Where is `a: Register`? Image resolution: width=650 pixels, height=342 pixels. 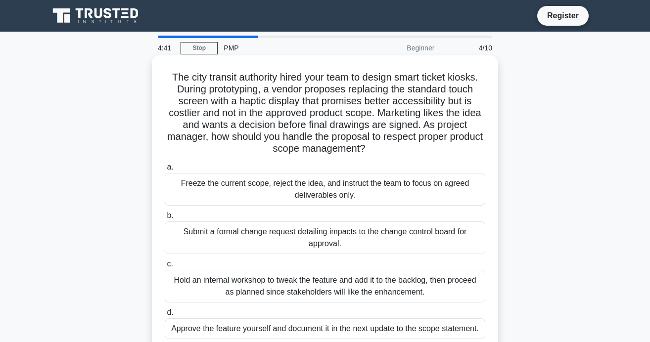
a: Register is located at coordinates (563, 15).